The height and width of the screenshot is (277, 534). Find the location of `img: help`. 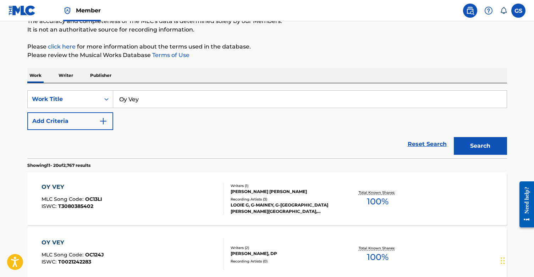

img: help is located at coordinates (489, 11).